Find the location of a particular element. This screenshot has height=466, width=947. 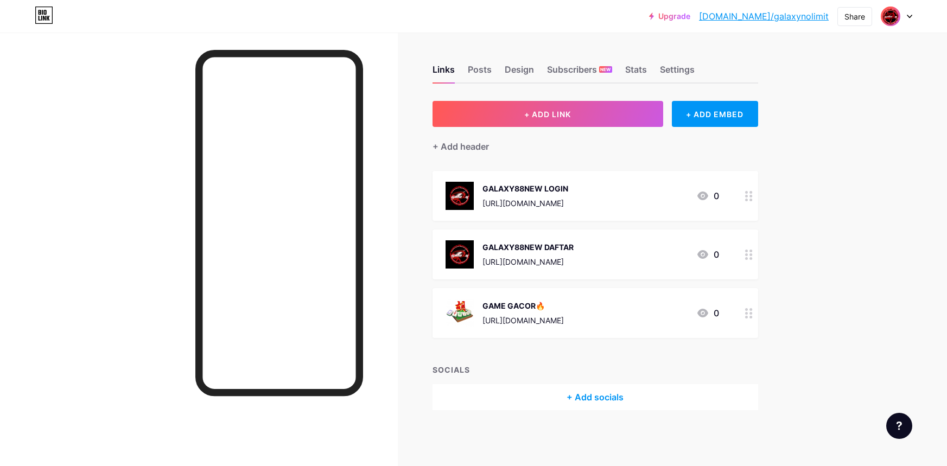

img: GAME GACOR🔥 is located at coordinates (460, 313).